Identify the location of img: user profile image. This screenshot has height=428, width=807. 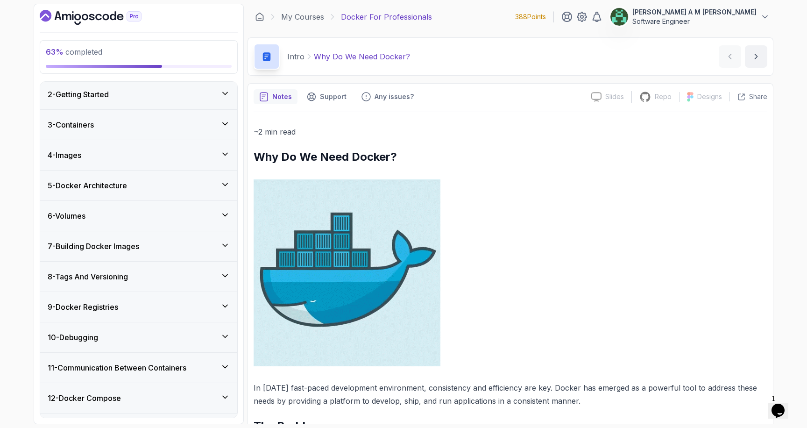
(619, 17).